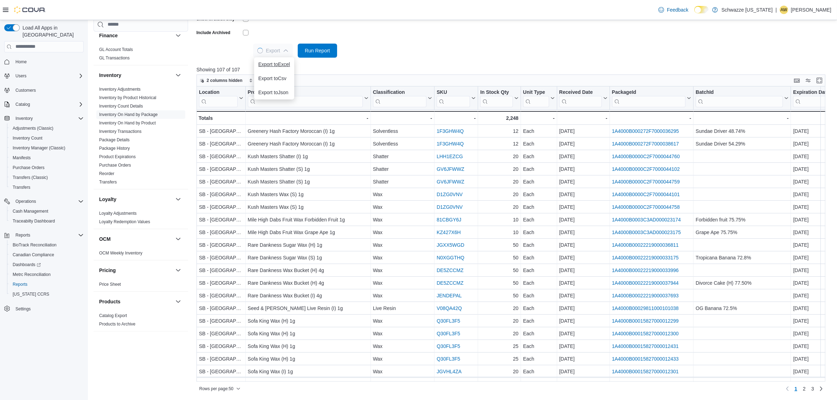 The image size is (837, 400). I want to click on a: BioTrack Reconciliation, so click(34, 245).